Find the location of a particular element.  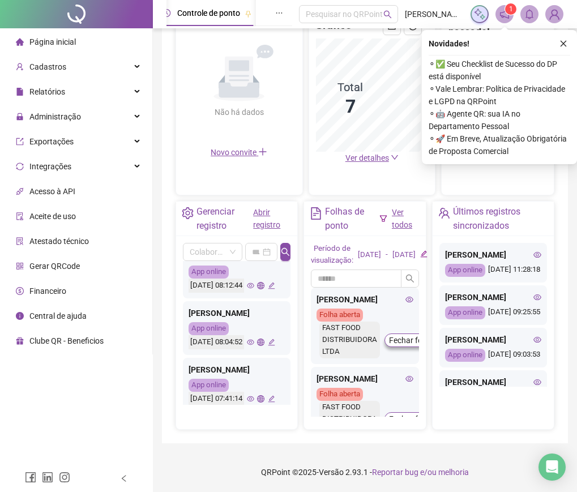

span: 1 is located at coordinates (511, 9).